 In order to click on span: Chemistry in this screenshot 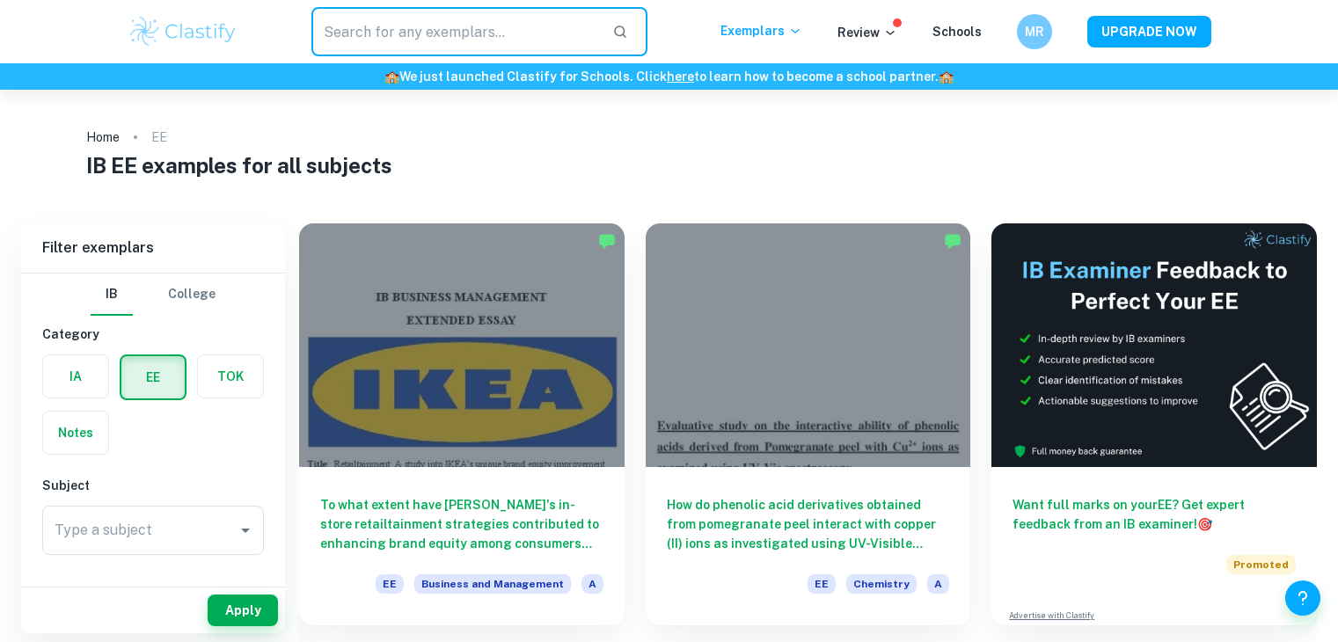, I will do `click(881, 584)`.